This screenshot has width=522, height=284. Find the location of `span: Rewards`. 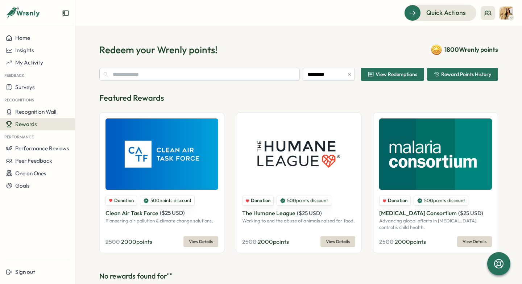

span: Rewards is located at coordinates (26, 124).